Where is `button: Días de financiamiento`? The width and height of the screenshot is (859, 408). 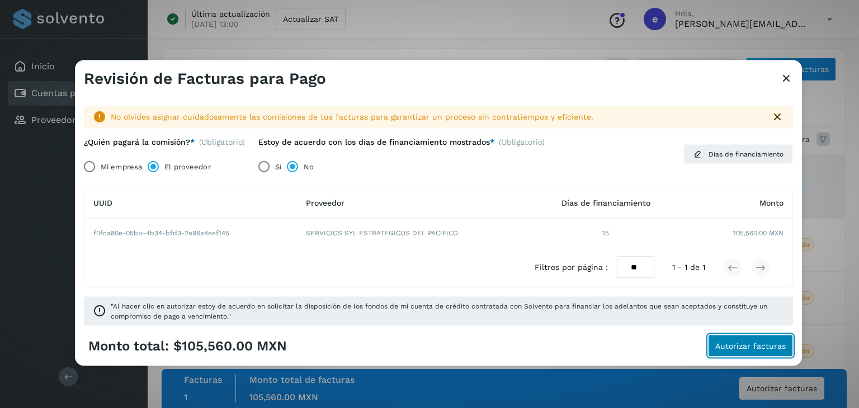
button: Días de financiamiento is located at coordinates (738, 154).